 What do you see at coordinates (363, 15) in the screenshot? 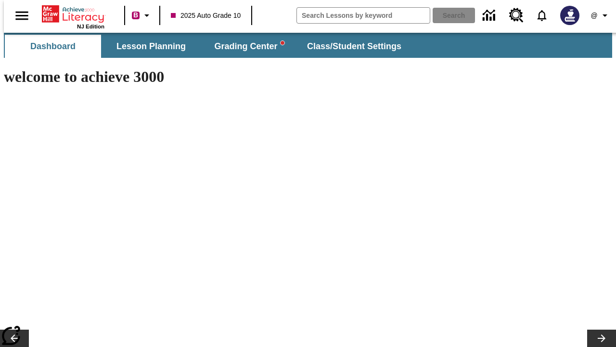
I see `input: search field` at bounding box center [363, 15].